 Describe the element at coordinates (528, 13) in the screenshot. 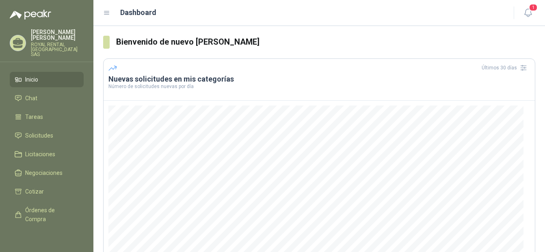

I see `button: 1` at that location.